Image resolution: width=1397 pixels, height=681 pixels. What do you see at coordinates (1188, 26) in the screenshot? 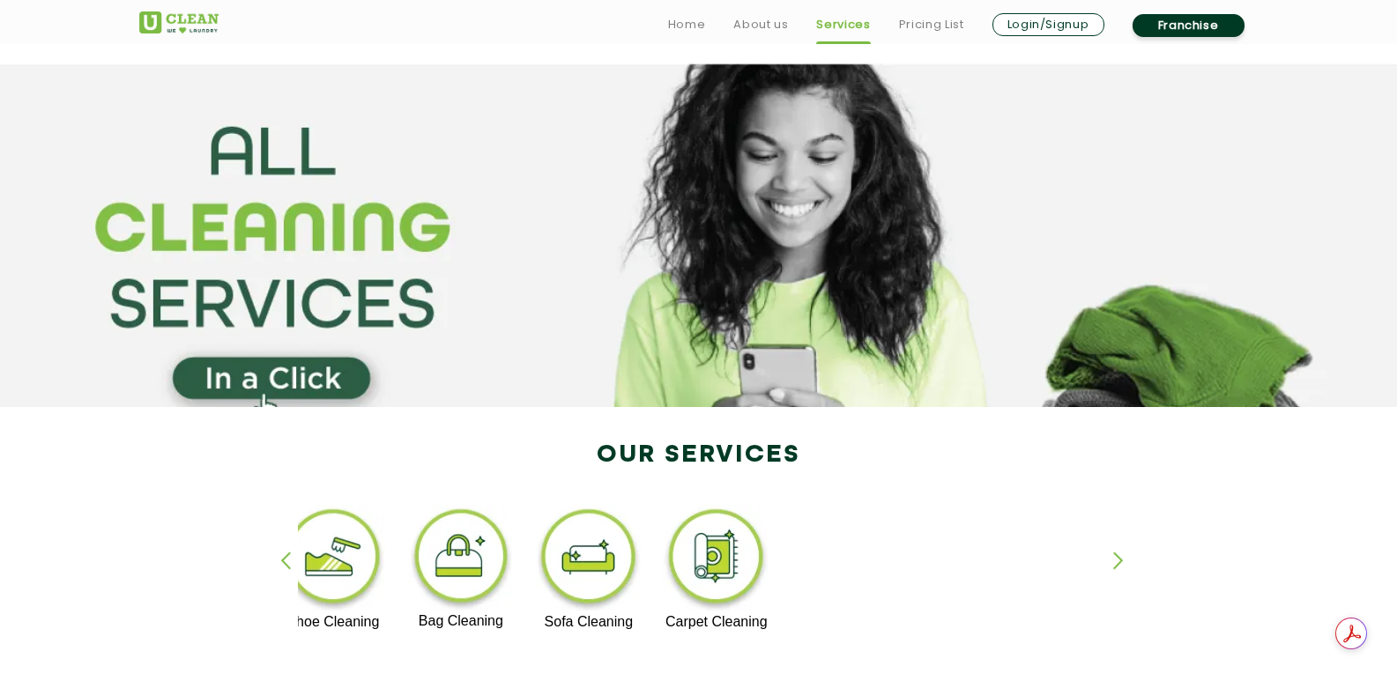
I see `a: Franchise` at bounding box center [1188, 26].